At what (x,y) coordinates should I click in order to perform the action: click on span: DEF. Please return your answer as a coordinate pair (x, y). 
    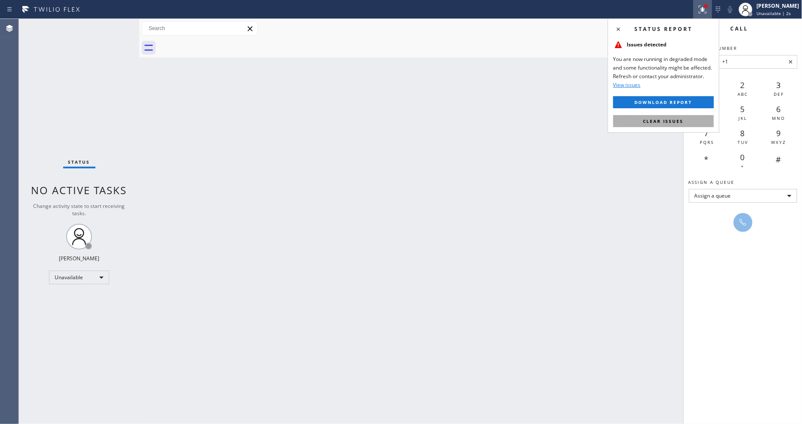
    Looking at the image, I should click on (779, 94).